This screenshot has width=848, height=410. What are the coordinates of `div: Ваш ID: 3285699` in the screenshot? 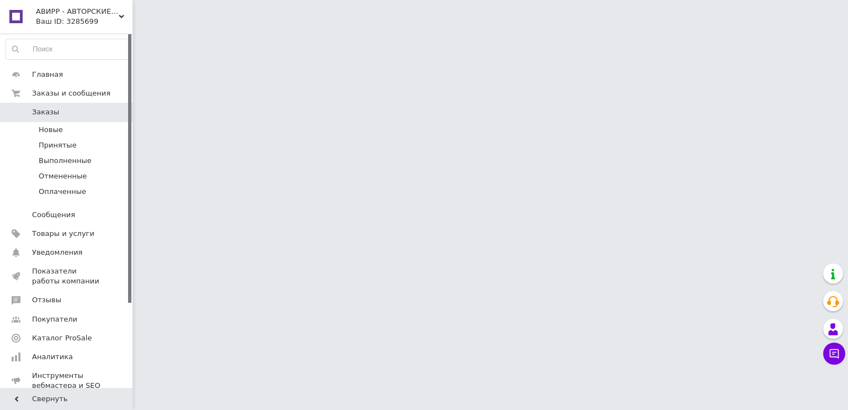 It's located at (84, 22).